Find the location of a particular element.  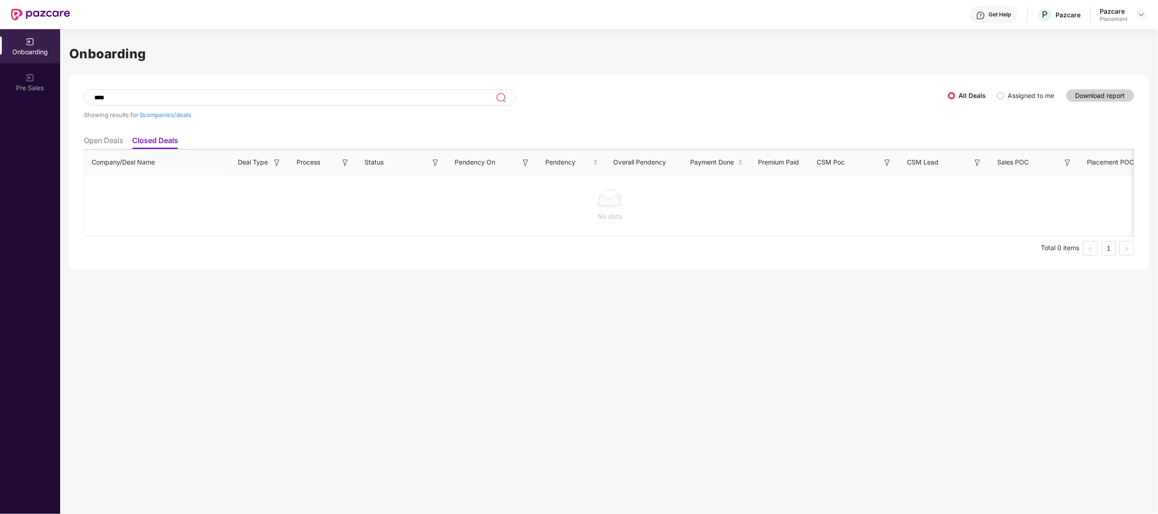

span: left is located at coordinates (1090, 249).